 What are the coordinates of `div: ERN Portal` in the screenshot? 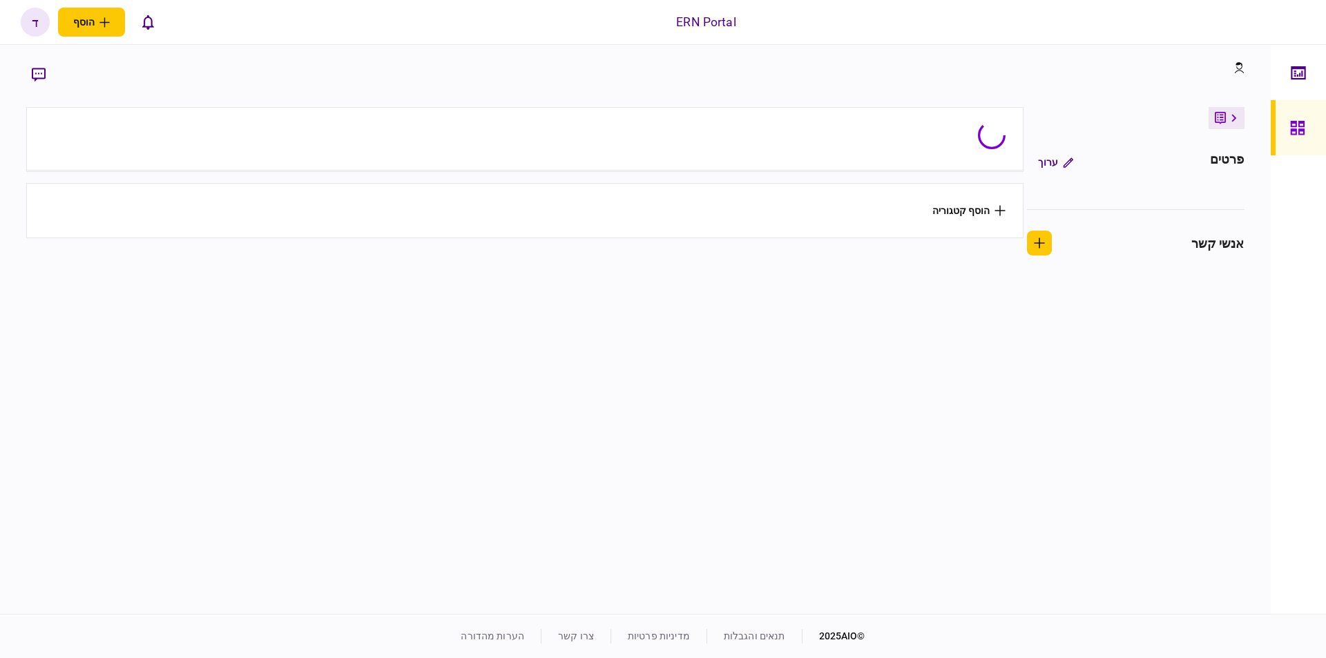 It's located at (706, 22).